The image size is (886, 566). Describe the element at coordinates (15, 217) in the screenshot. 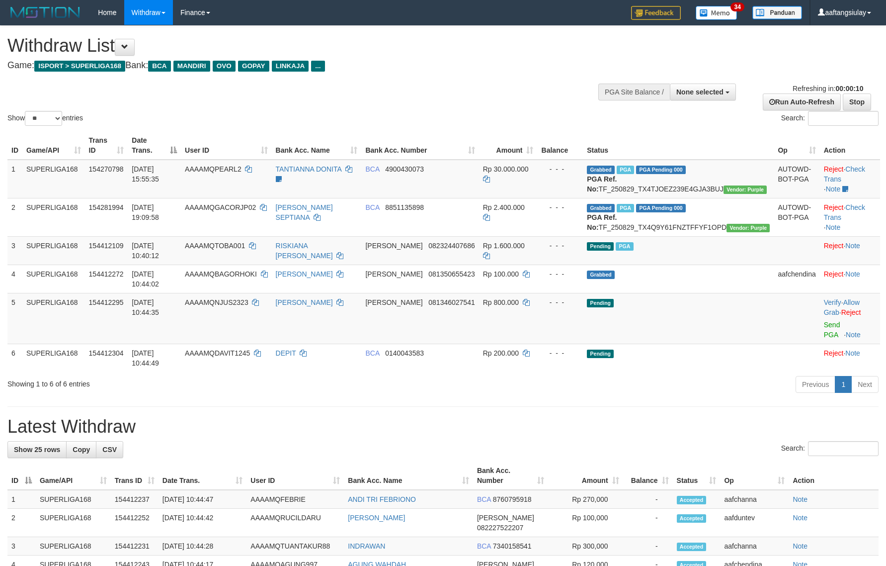

I see `td: 2` at that location.